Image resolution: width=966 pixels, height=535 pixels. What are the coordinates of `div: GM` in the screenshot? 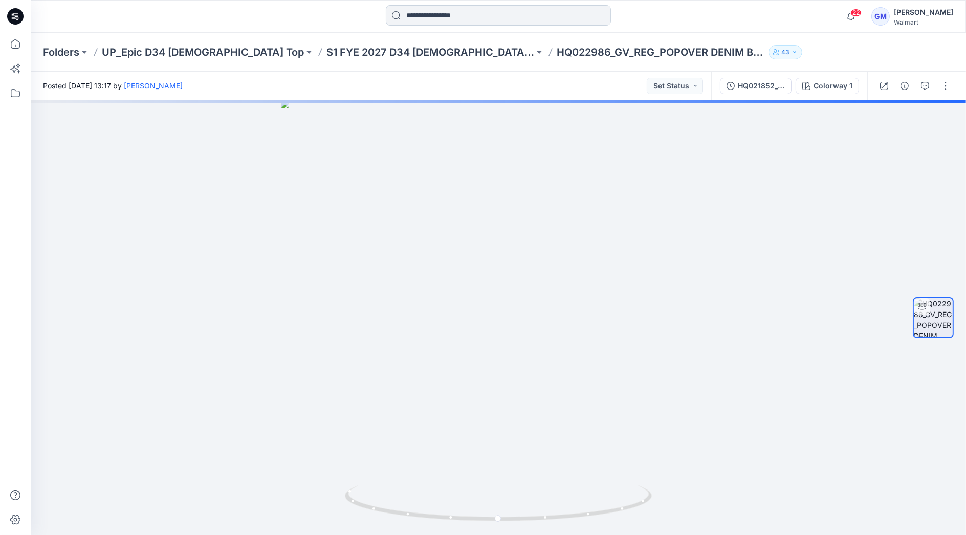 It's located at (880, 16).